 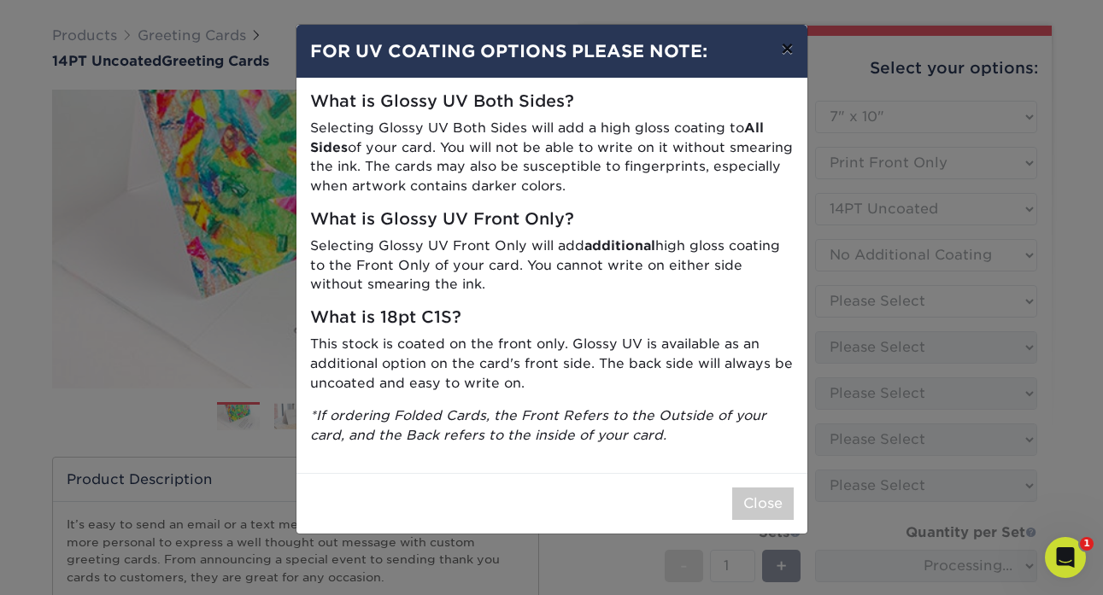 I want to click on h5: What is Glossy UV Front Only?, so click(x=552, y=220).